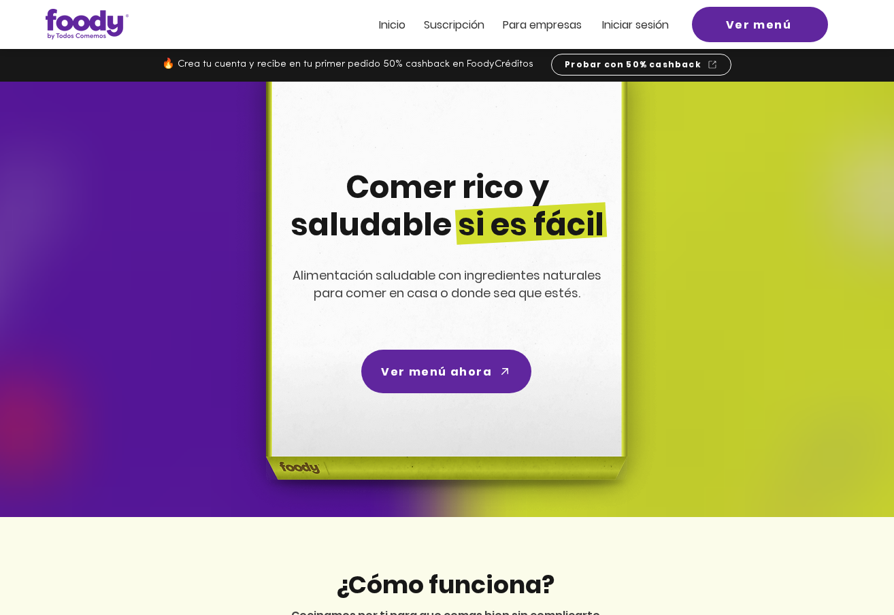 The width and height of the screenshot is (894, 615). What do you see at coordinates (509, 25) in the screenshot?
I see `span: Pa` at bounding box center [509, 25].